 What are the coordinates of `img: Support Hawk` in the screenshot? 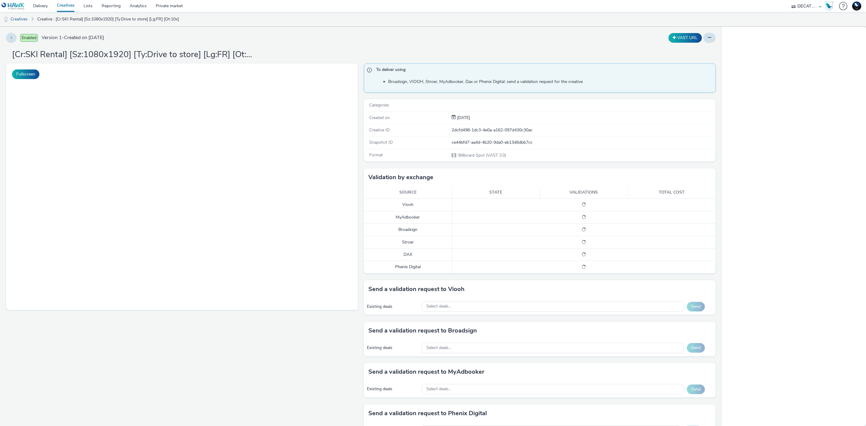 It's located at (857, 6).